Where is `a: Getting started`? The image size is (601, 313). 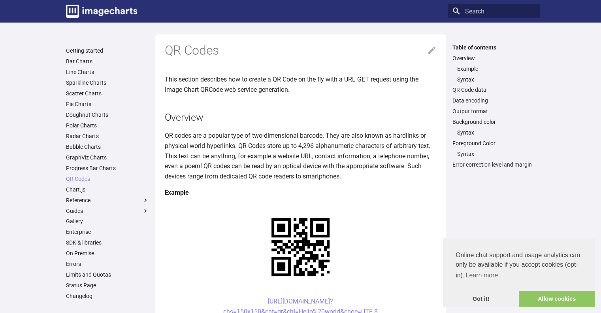 a: Getting started is located at coordinates (108, 51).